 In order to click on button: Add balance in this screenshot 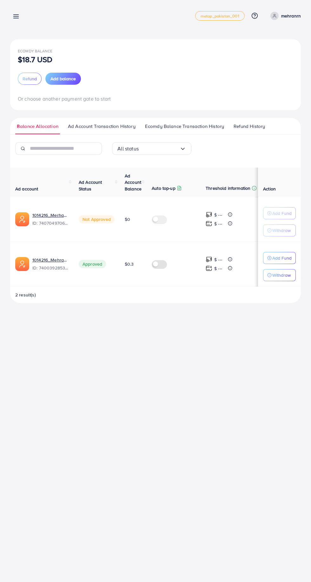, I will do `click(63, 79)`.